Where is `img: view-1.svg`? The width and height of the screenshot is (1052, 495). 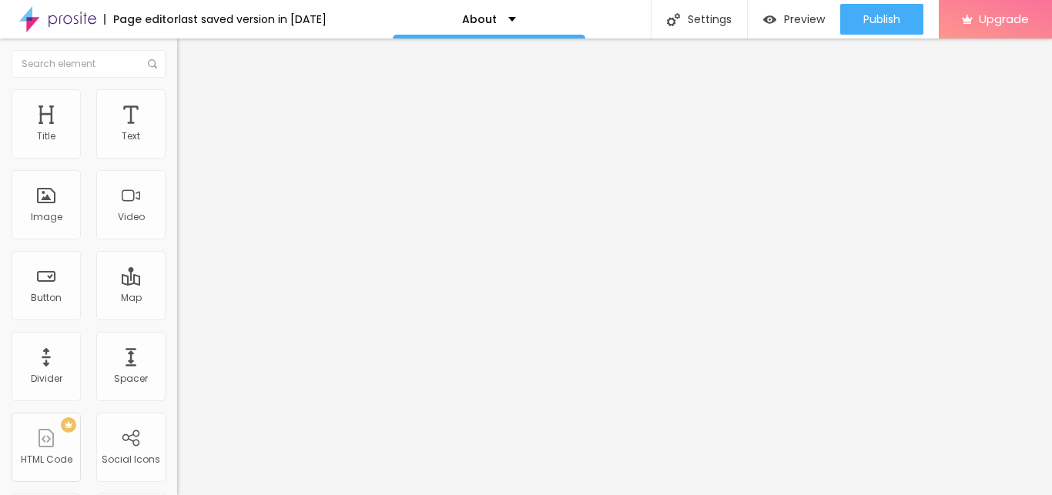 img: view-1.svg is located at coordinates (769, 19).